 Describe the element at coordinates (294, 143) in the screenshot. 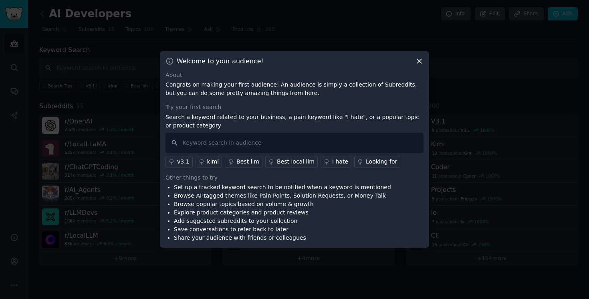

I see `input: Keyword search in audience` at that location.